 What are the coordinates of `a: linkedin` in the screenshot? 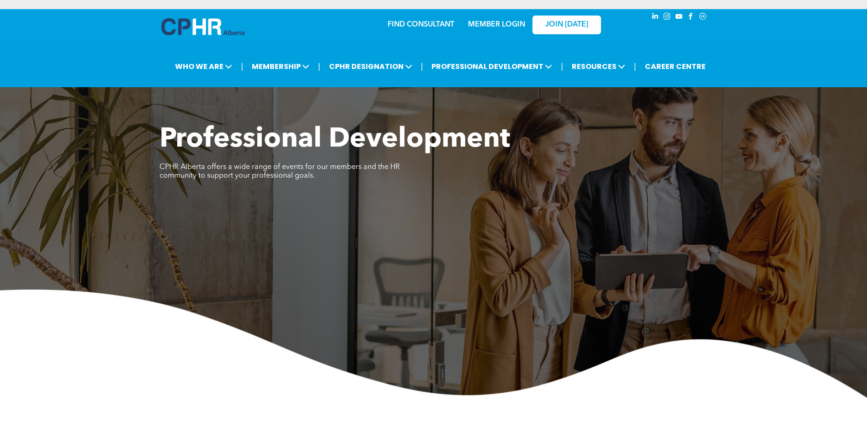 It's located at (655, 17).